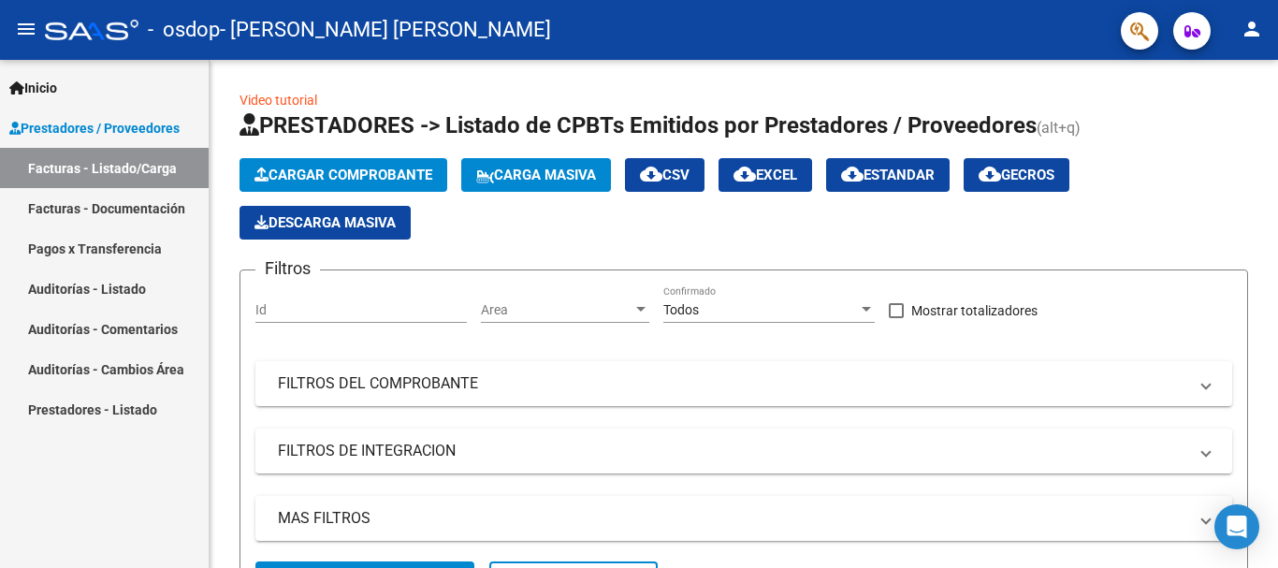  Describe the element at coordinates (33, 88) in the screenshot. I see `span: Inicio` at that location.